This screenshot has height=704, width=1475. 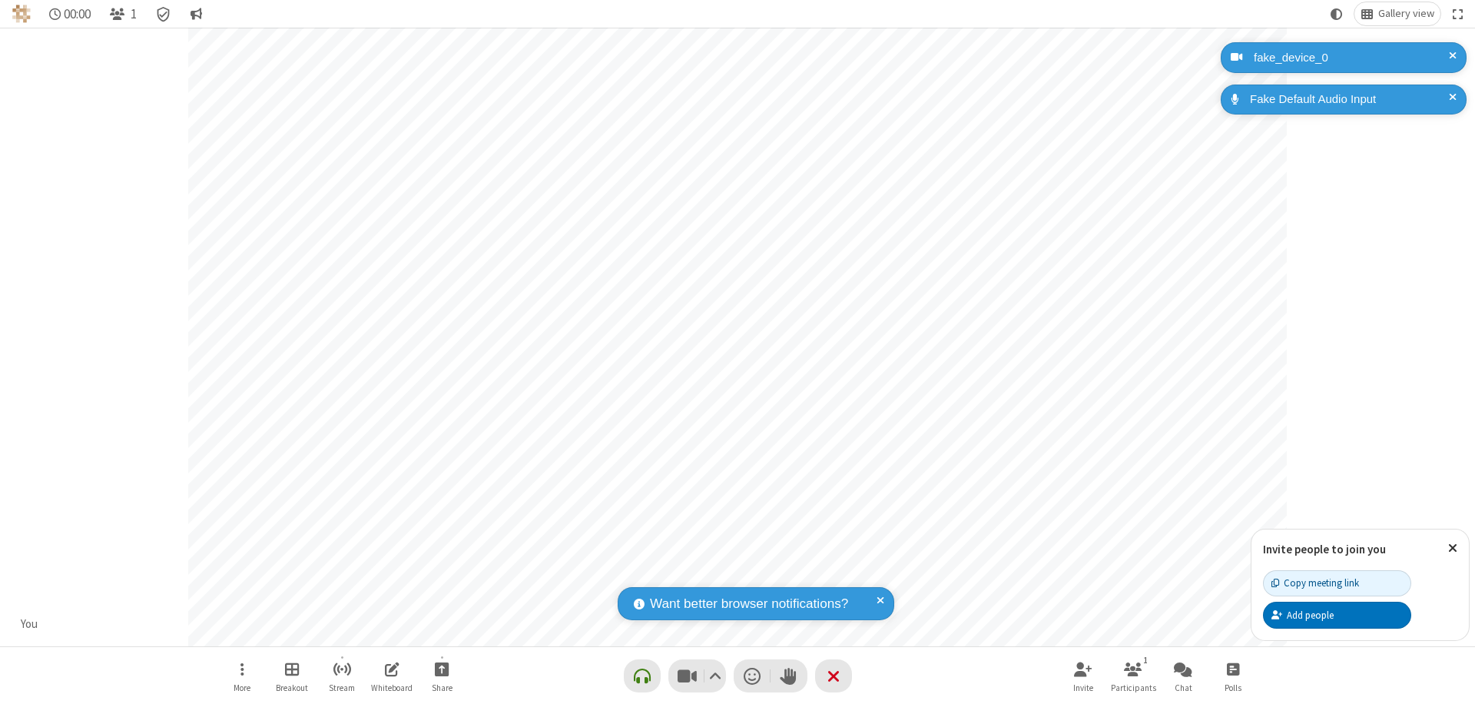 I want to click on span: Whiteboard, so click(x=392, y=688).